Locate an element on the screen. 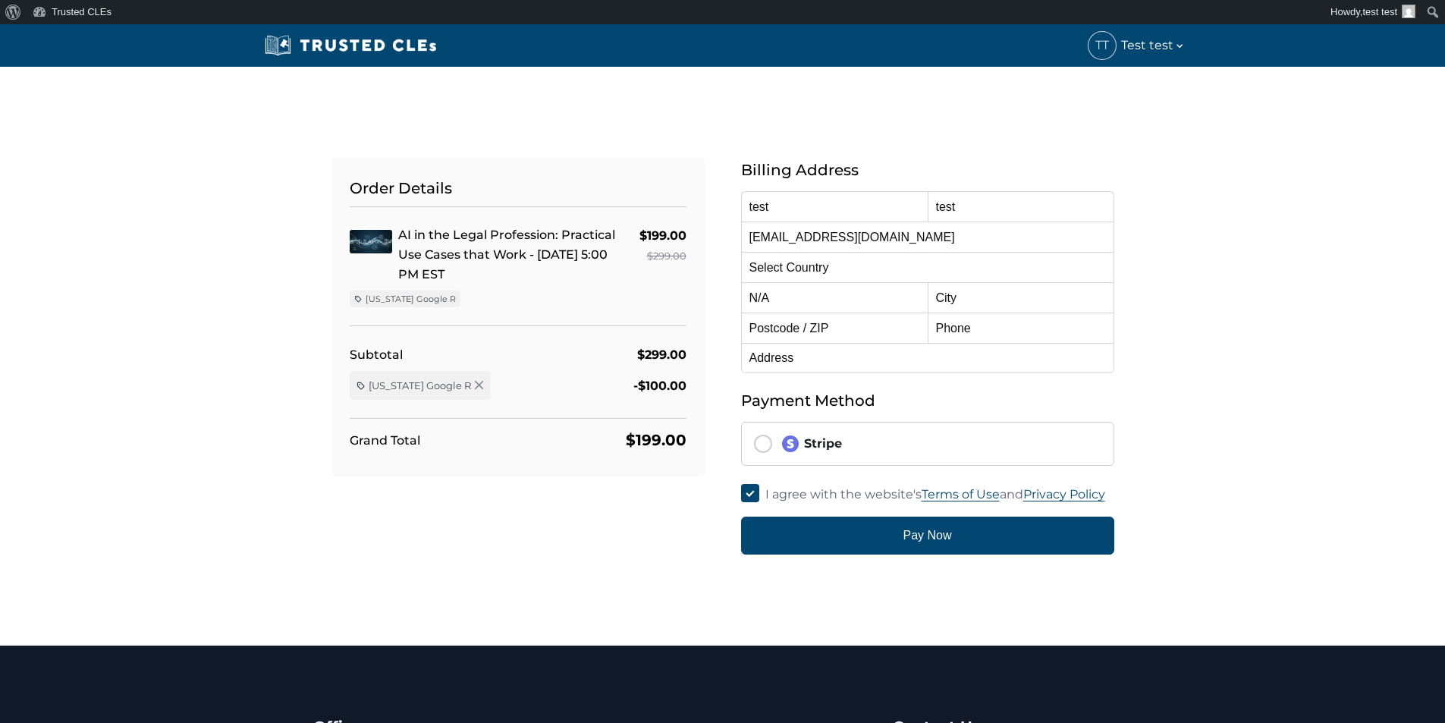  input: Address is located at coordinates (928, 358).